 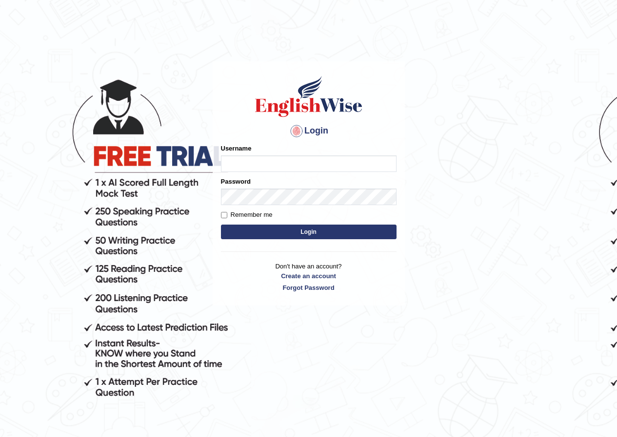 I want to click on img: Logo of English Wise sign in for intelligent practice with AI, so click(x=309, y=97).